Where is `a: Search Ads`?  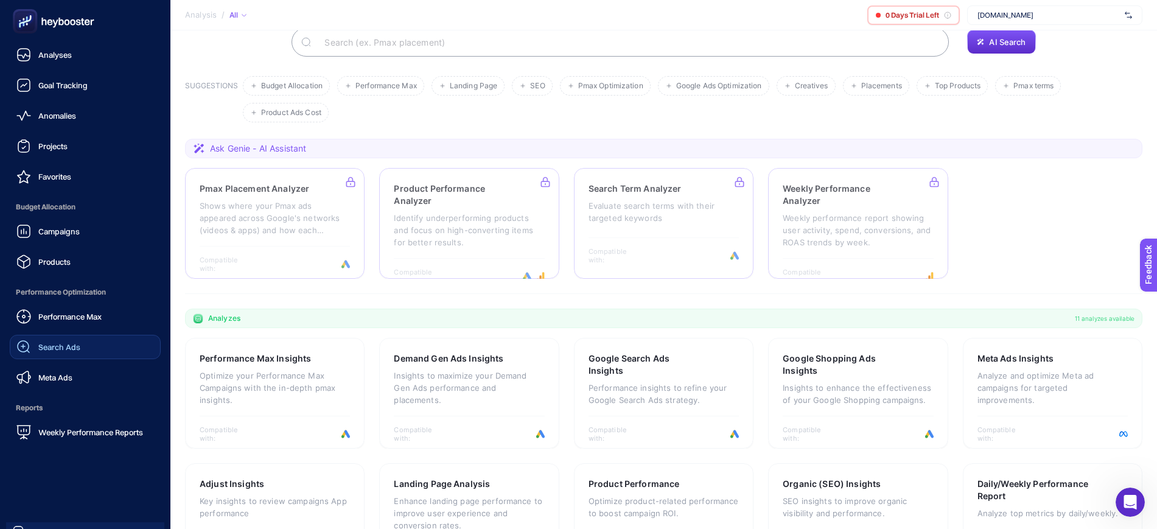 a: Search Ads is located at coordinates (85, 347).